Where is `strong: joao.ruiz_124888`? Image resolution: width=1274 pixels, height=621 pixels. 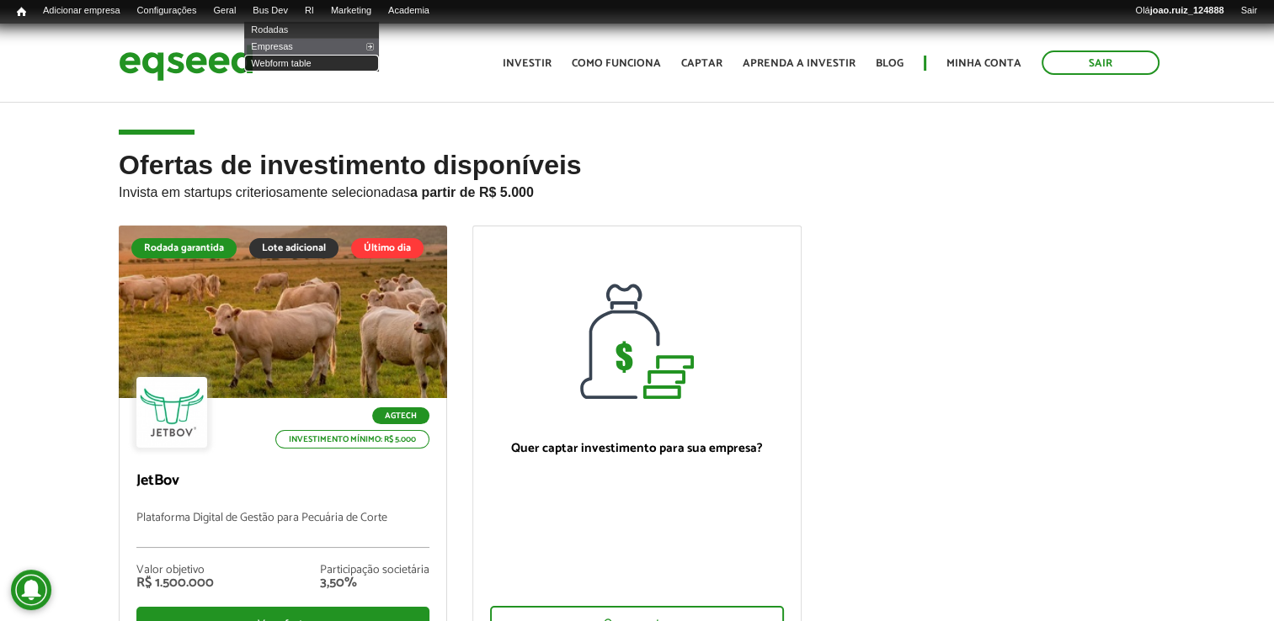 strong: joao.ruiz_124888 is located at coordinates (1187, 10).